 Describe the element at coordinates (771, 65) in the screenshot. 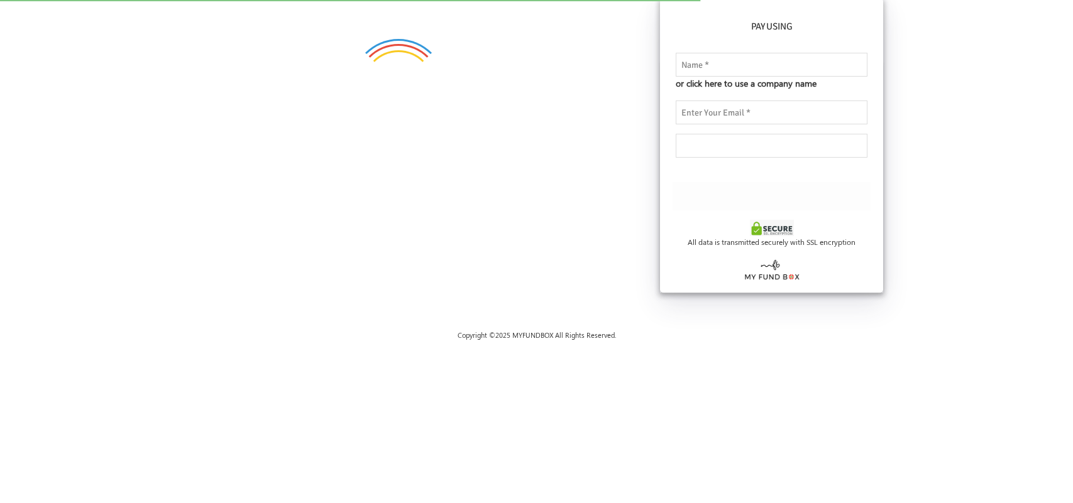

I see `input: Name *` at that location.